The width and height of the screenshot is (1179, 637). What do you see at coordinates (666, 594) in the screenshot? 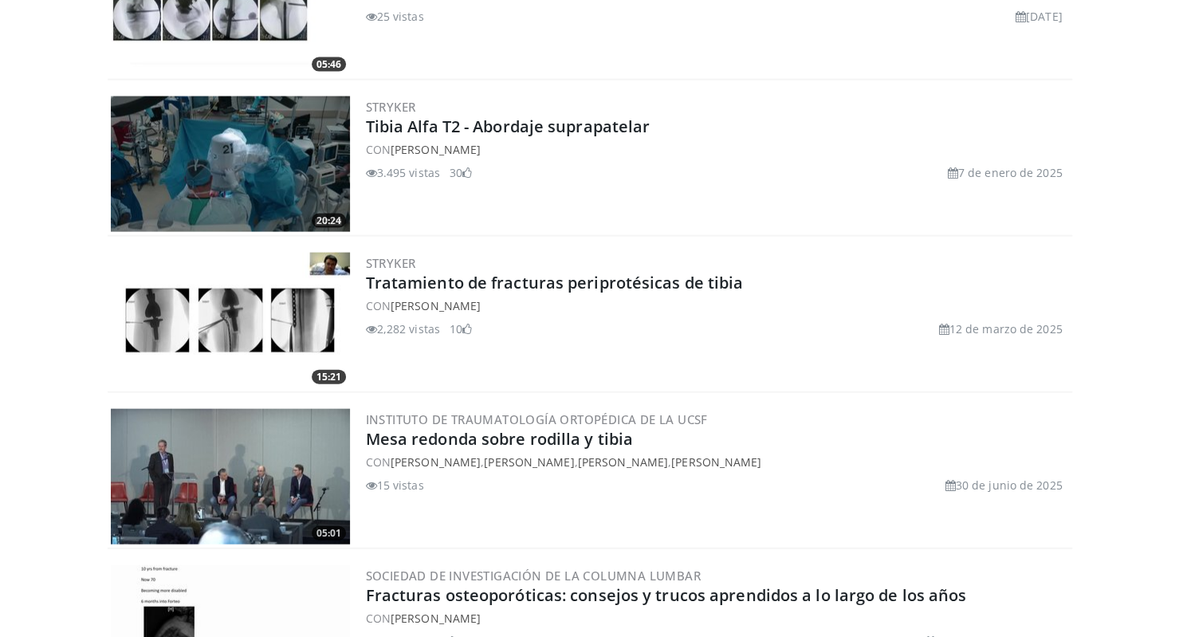
I see `a: Fracturas osteoporóticas: consejos y trucos aprendidos a lo largo de los años` at bounding box center [666, 594].